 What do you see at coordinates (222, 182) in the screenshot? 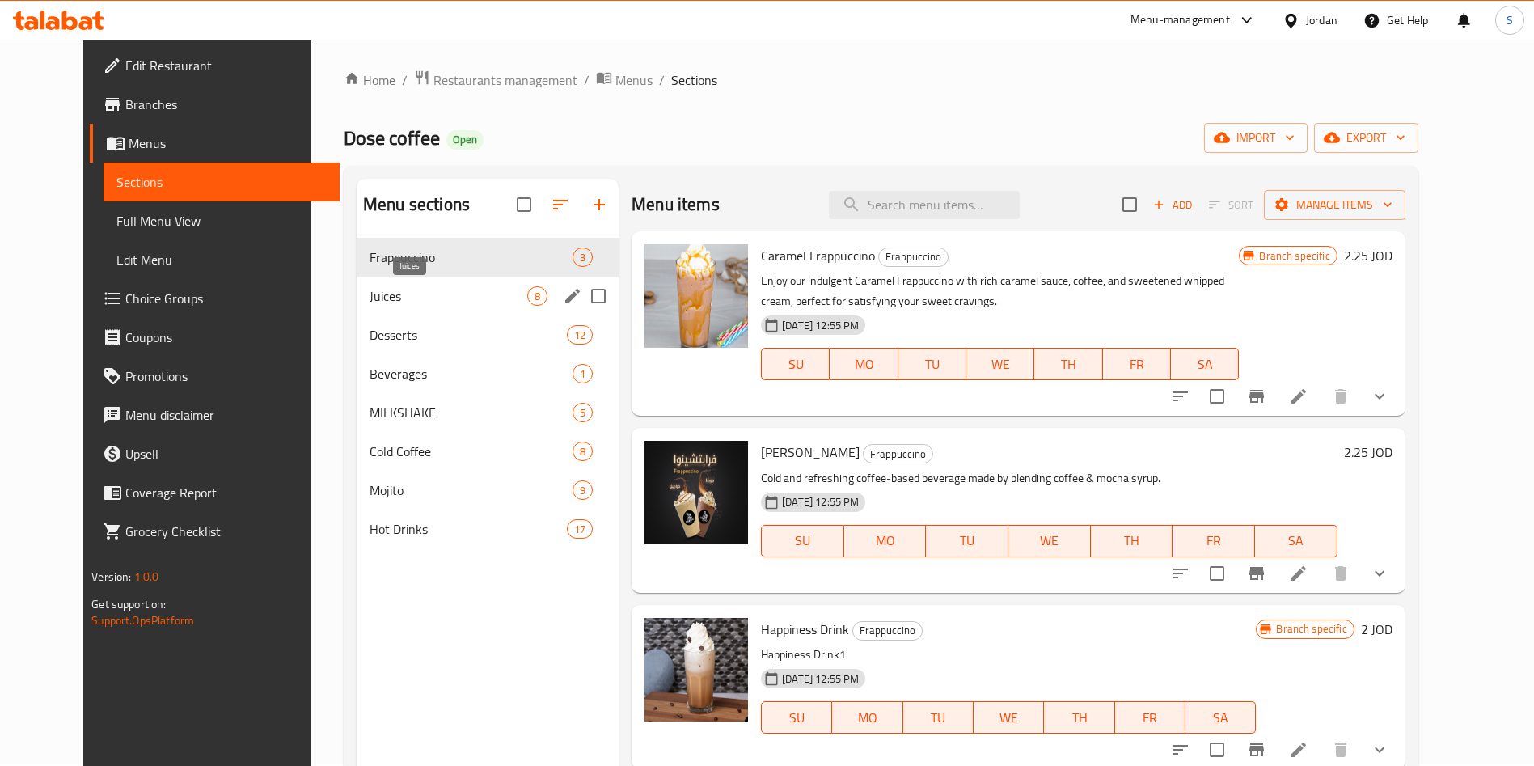
I see `a: Sections` at bounding box center [222, 182].